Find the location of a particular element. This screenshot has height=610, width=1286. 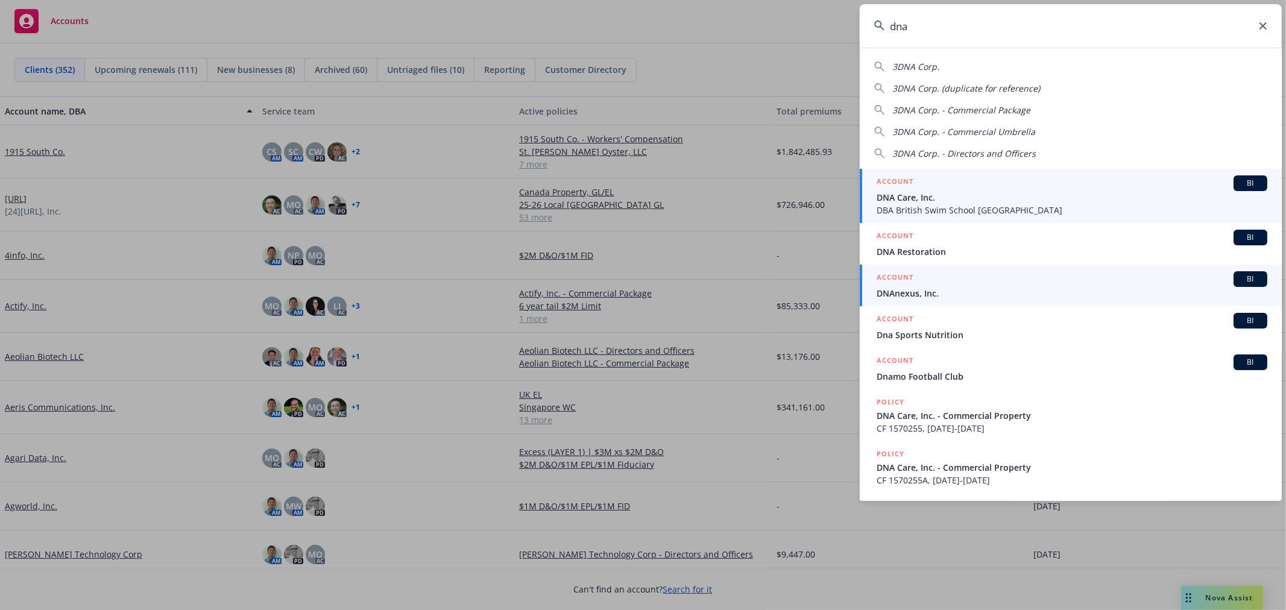

span: 3DNA Corp. - Directors and Officers is located at coordinates (964, 153).